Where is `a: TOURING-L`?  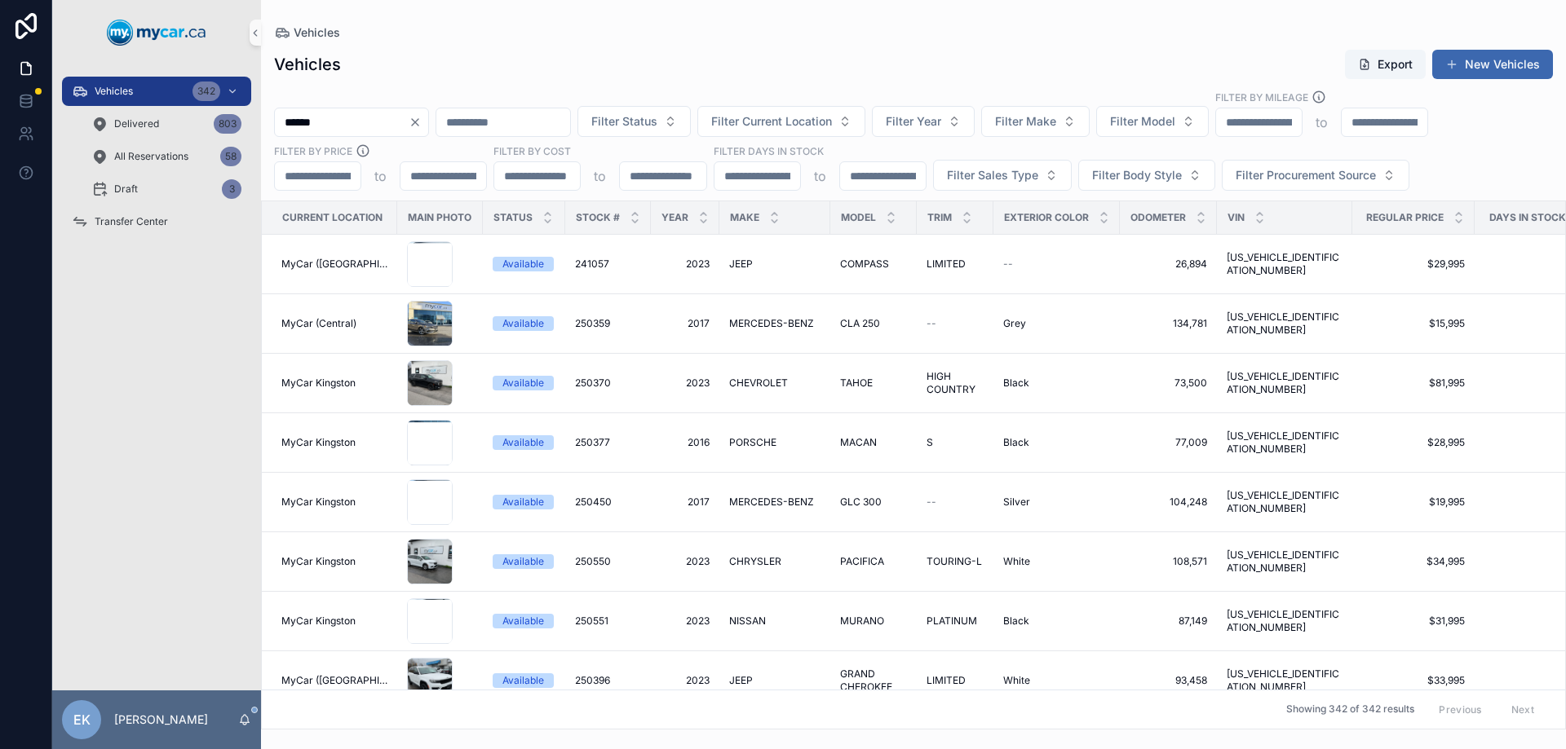
a: TOURING-L is located at coordinates (955, 562).